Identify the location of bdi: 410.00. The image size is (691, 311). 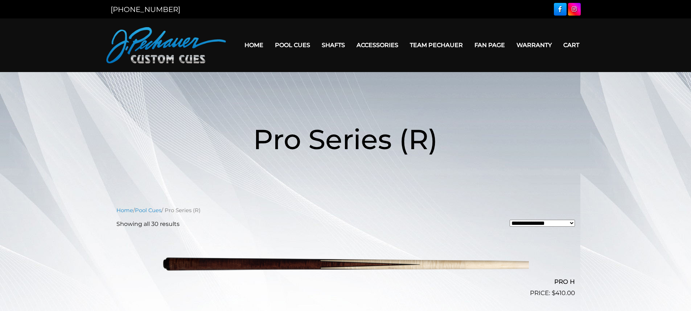
(563, 293).